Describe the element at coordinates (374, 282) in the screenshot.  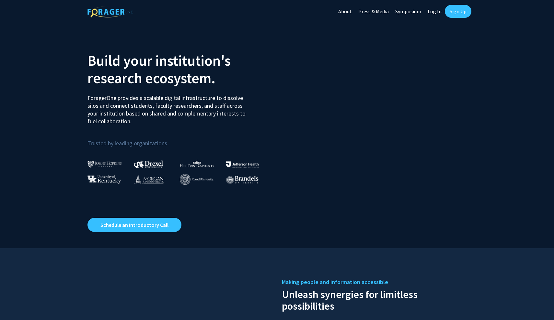
I see `h5: Making people and information accessible` at that location.